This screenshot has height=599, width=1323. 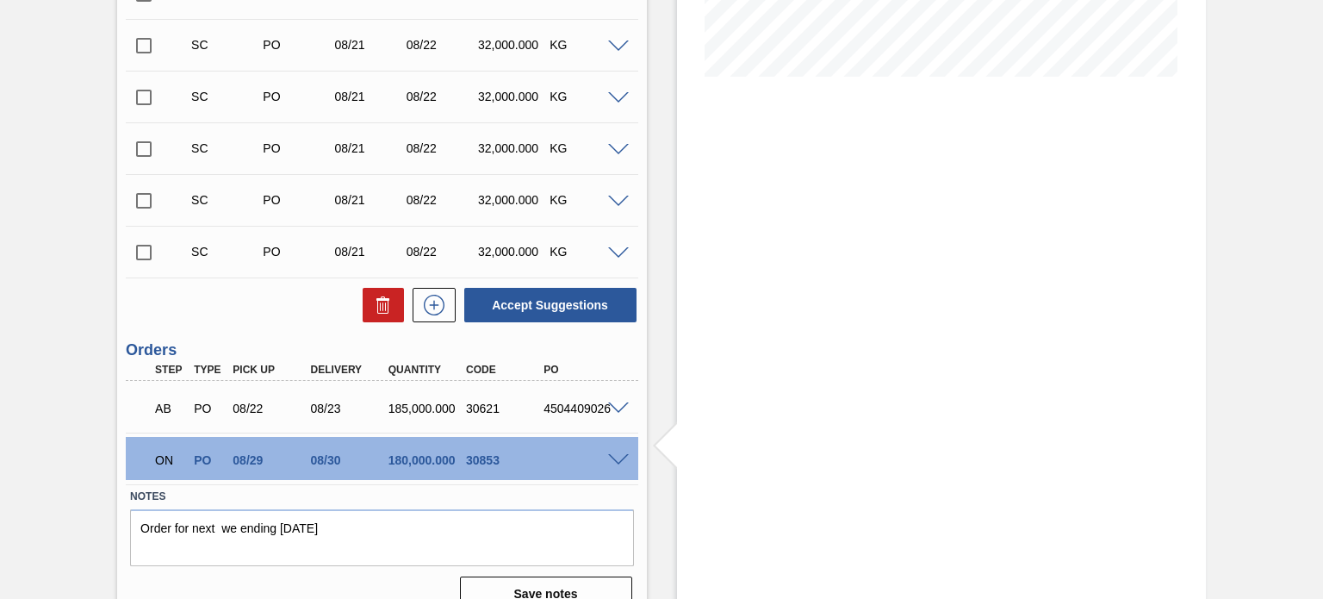 I want to click on div: New suggestion, so click(x=430, y=305).